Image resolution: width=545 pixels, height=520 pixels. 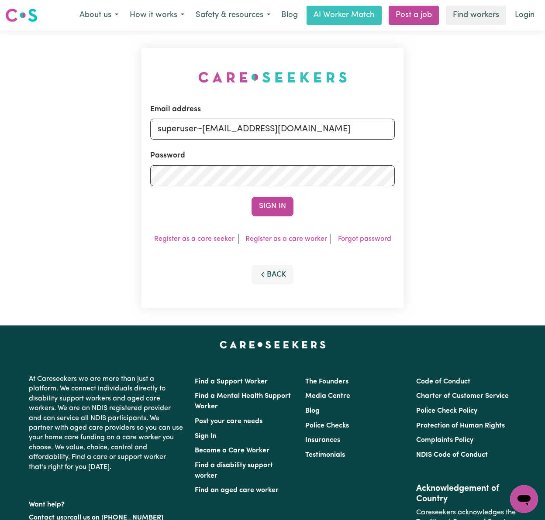 I want to click on input: Email address, so click(x=272, y=129).